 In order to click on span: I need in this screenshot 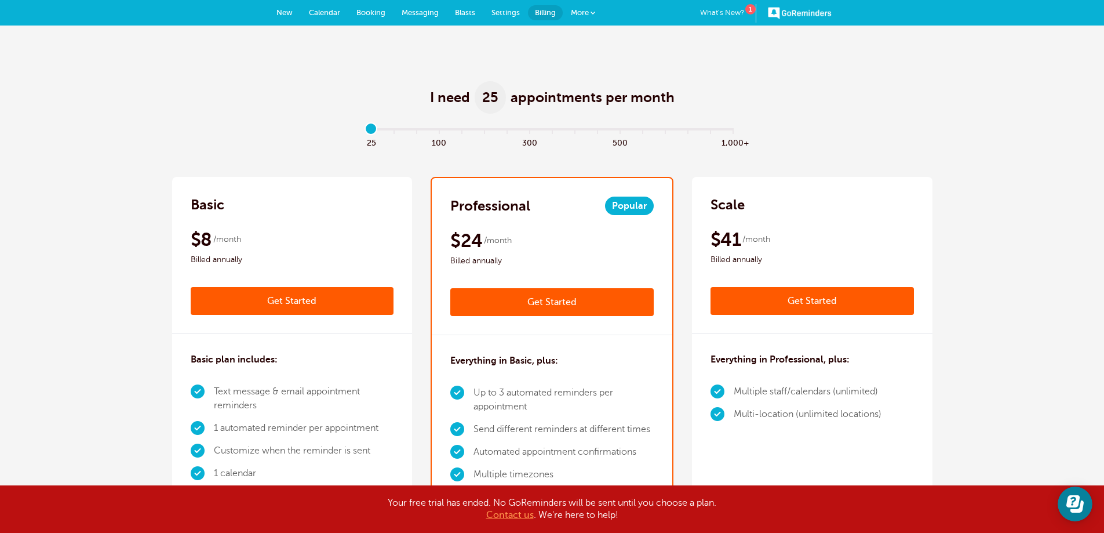, I will do `click(450, 97)`.